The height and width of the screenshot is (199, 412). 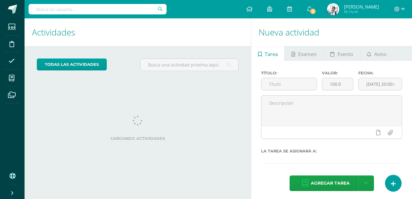 What do you see at coordinates (189, 65) in the screenshot?
I see `input: Busca una actividad próxima aquí...` at bounding box center [189, 65].